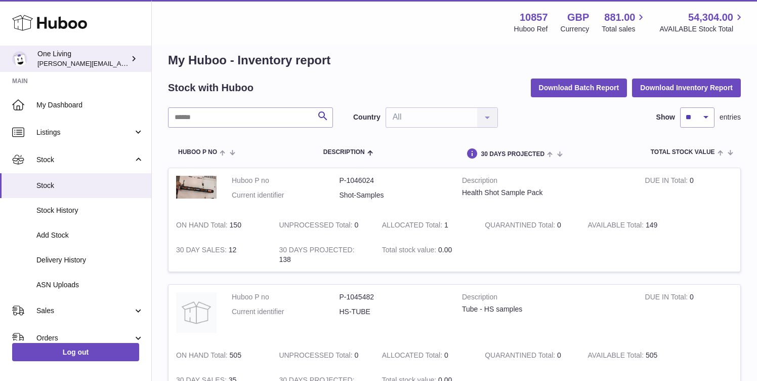 This screenshot has height=381, width=757. What do you see at coordinates (410, 251) in the screenshot?
I see `strong: Total stock value` at bounding box center [410, 251].